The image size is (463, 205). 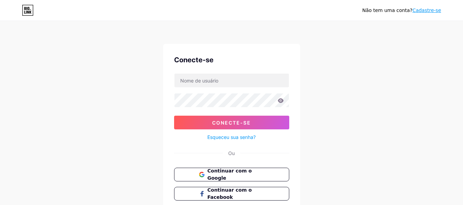 I want to click on a: Continuar com o Facebook, so click(x=232, y=194).